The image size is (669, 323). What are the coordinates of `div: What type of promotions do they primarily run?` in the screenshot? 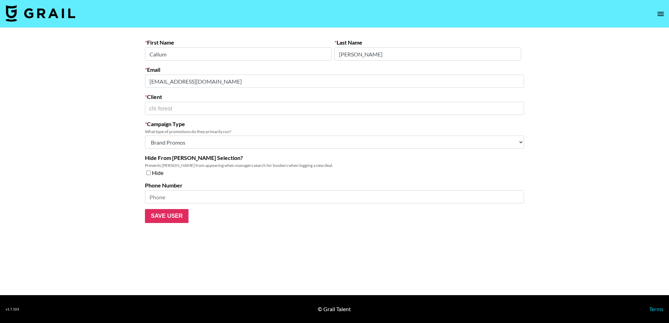 It's located at (335, 131).